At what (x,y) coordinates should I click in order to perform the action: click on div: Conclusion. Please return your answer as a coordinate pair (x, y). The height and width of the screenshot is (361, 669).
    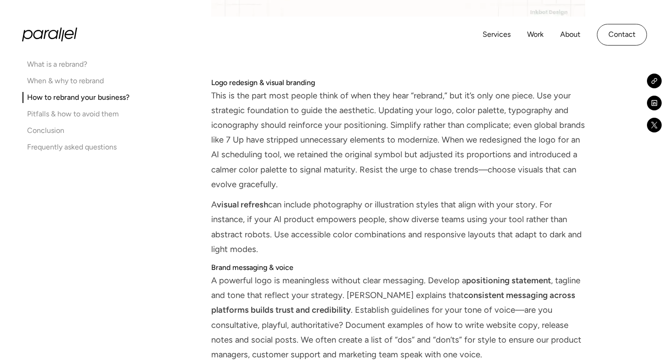
    Looking at the image, I should click on (45, 130).